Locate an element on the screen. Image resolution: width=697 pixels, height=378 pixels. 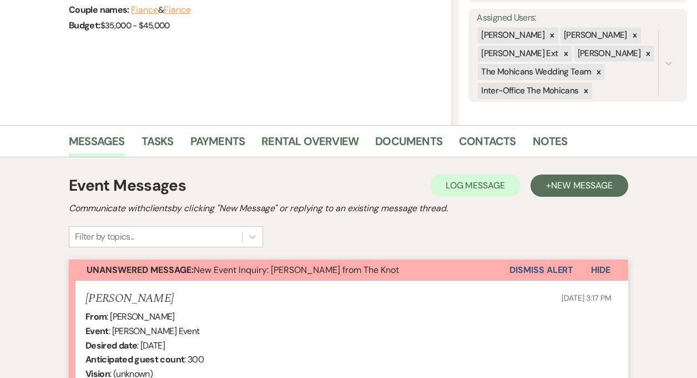
button: +New Message is located at coordinates (580, 185).